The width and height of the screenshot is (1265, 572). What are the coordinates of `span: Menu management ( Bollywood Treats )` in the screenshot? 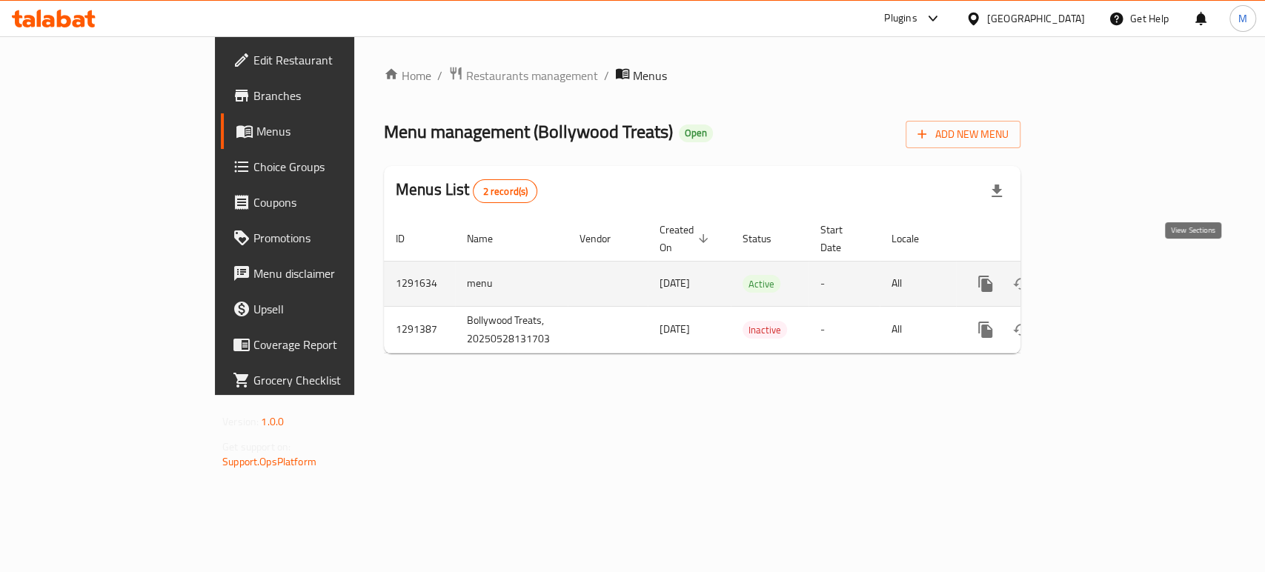 It's located at (528, 131).